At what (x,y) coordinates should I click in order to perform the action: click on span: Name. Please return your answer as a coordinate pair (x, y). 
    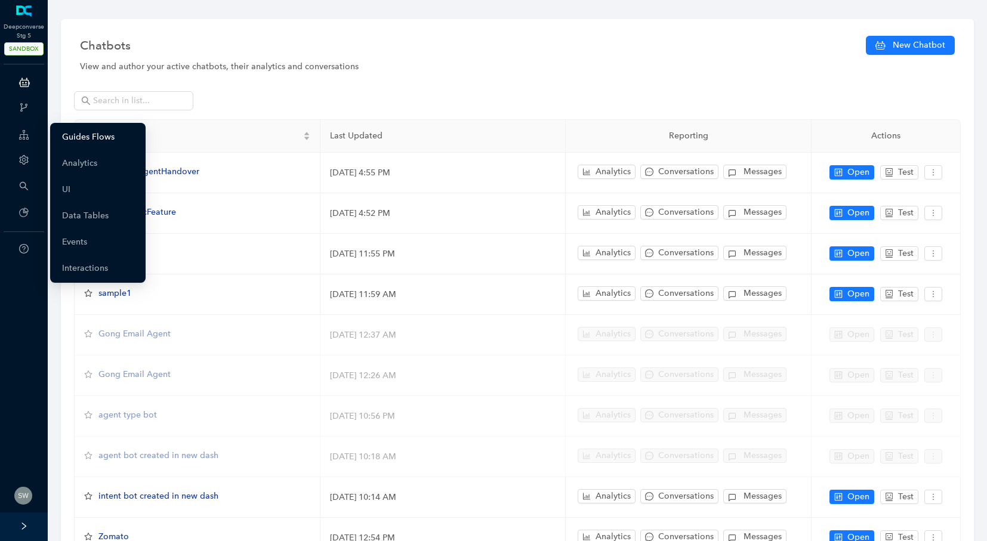
    Looking at the image, I should click on (192, 136).